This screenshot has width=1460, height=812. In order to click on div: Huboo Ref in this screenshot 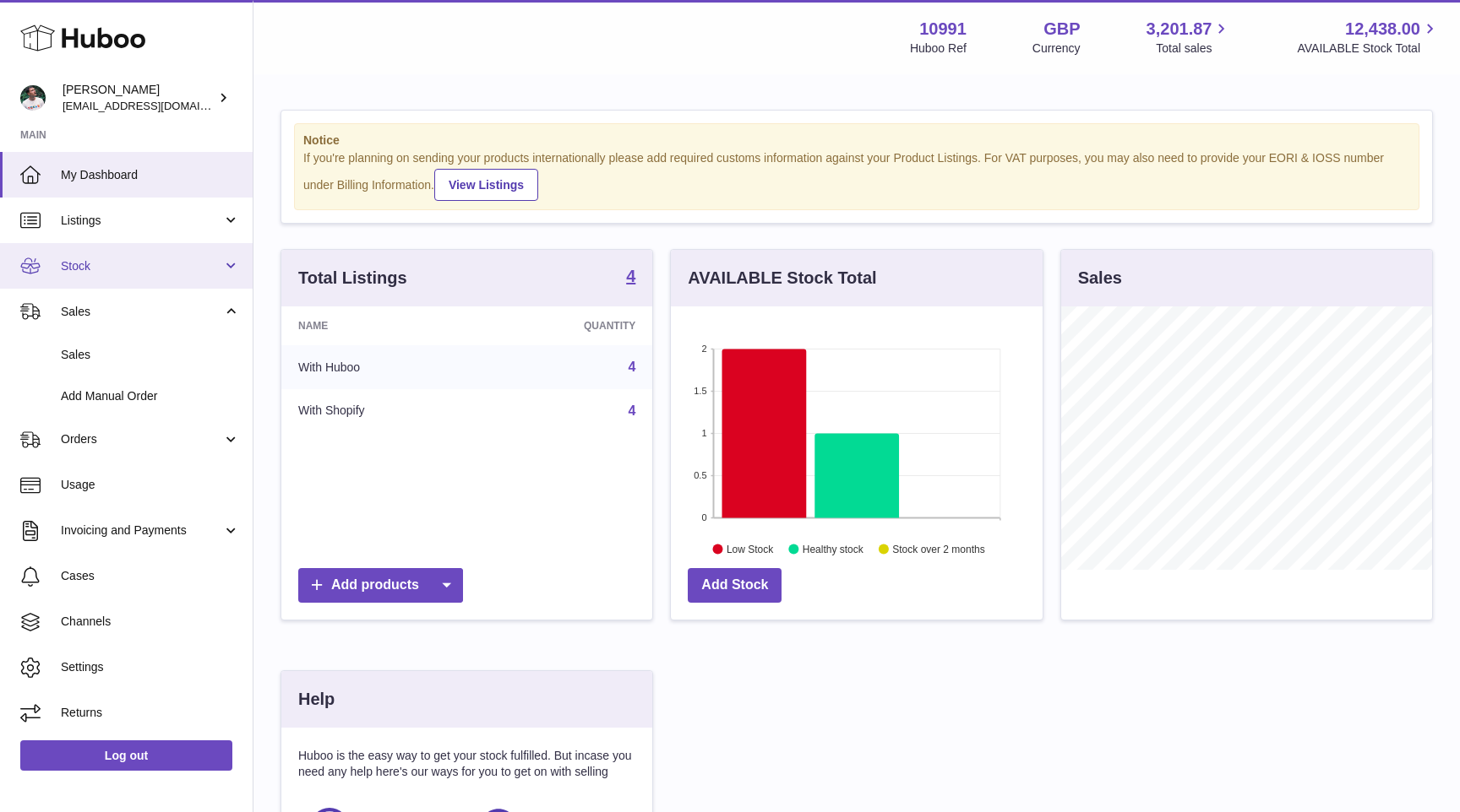, I will do `click(937, 48)`.